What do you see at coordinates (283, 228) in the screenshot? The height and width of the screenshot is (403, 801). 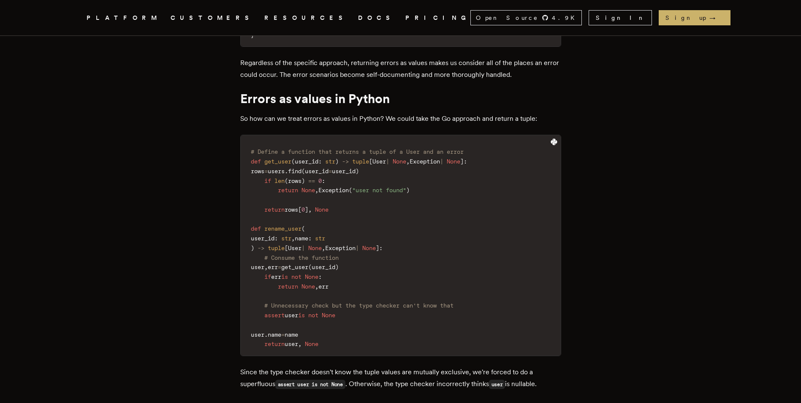 I see `span: rename_user` at bounding box center [283, 228].